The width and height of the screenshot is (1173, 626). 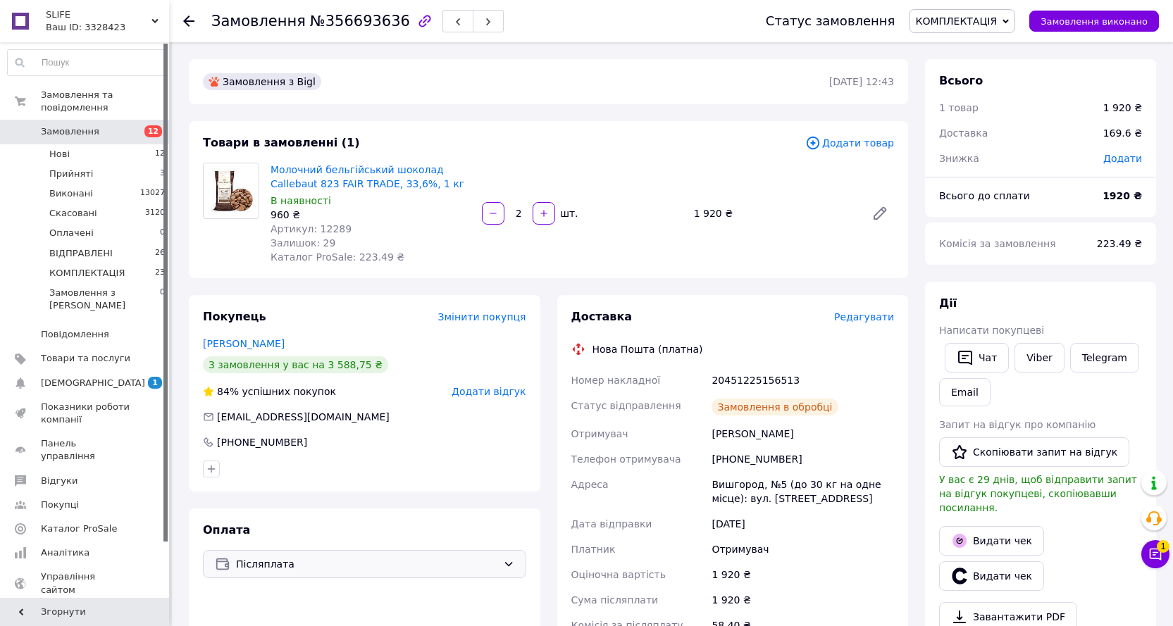 I want to click on span: ВІДПРАВЛЕНІ, so click(x=81, y=254).